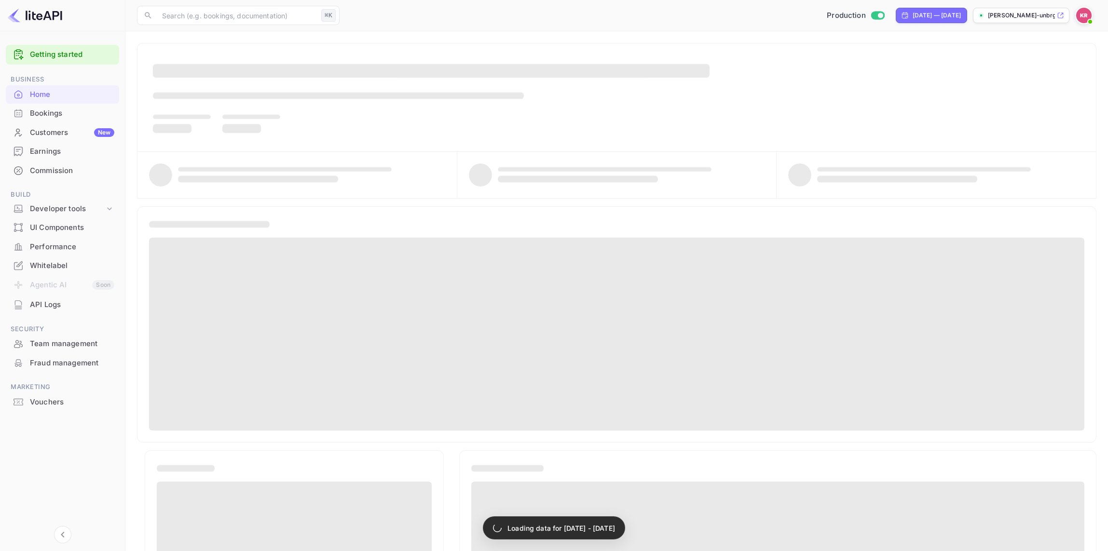  What do you see at coordinates (62, 343) in the screenshot?
I see `a: Team management` at bounding box center [62, 343].